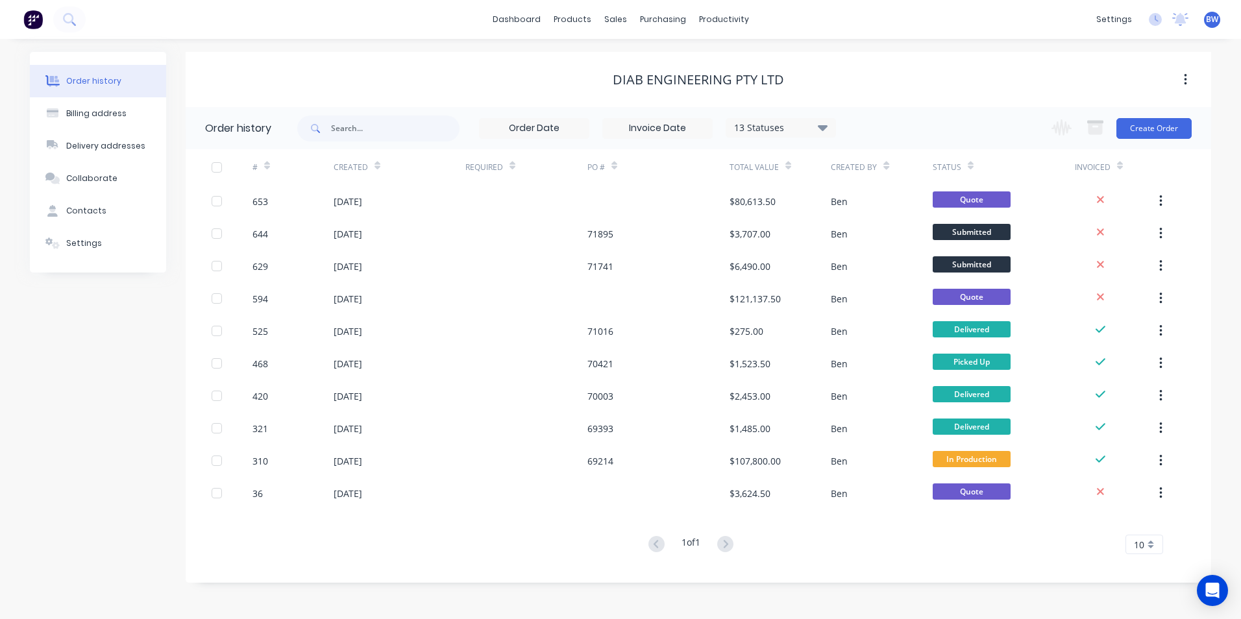  I want to click on div: Contacts, so click(86, 211).